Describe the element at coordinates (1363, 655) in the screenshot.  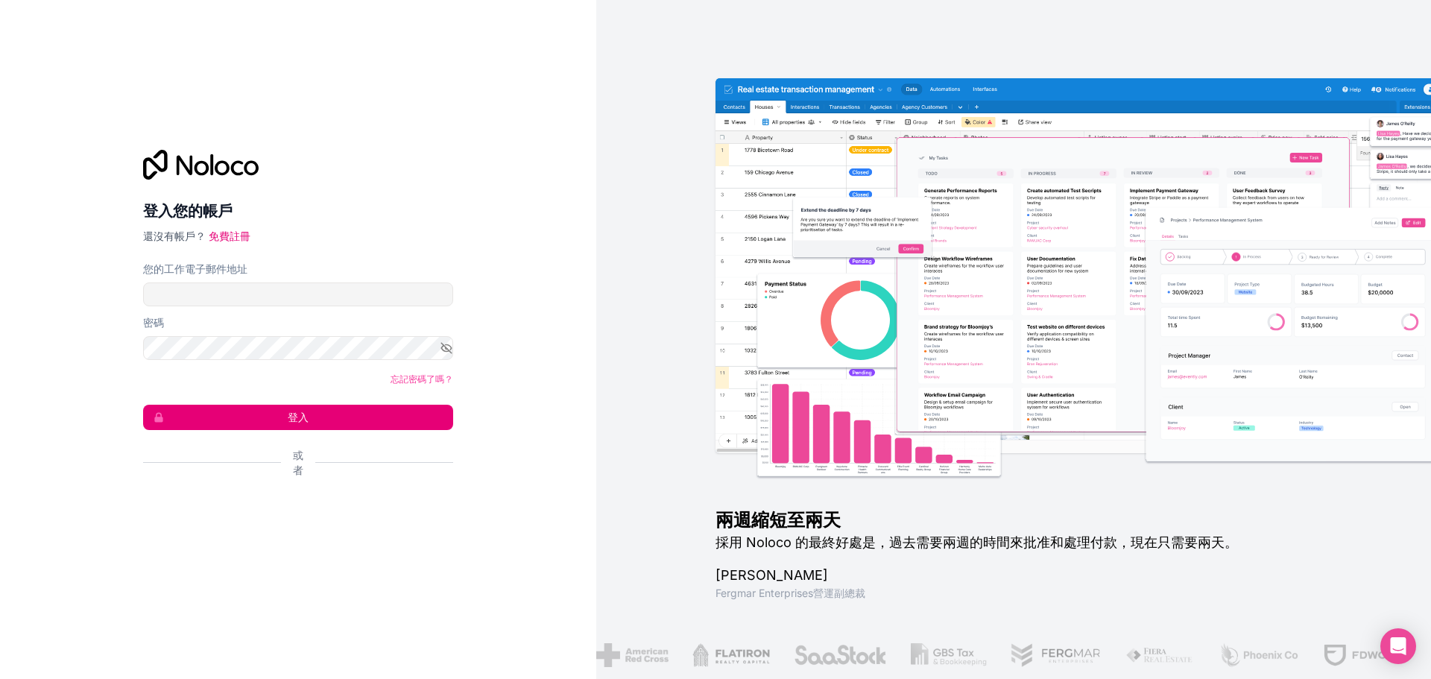
I see `img: /assets/fdworks-Bi04fVtw.png` at that location.